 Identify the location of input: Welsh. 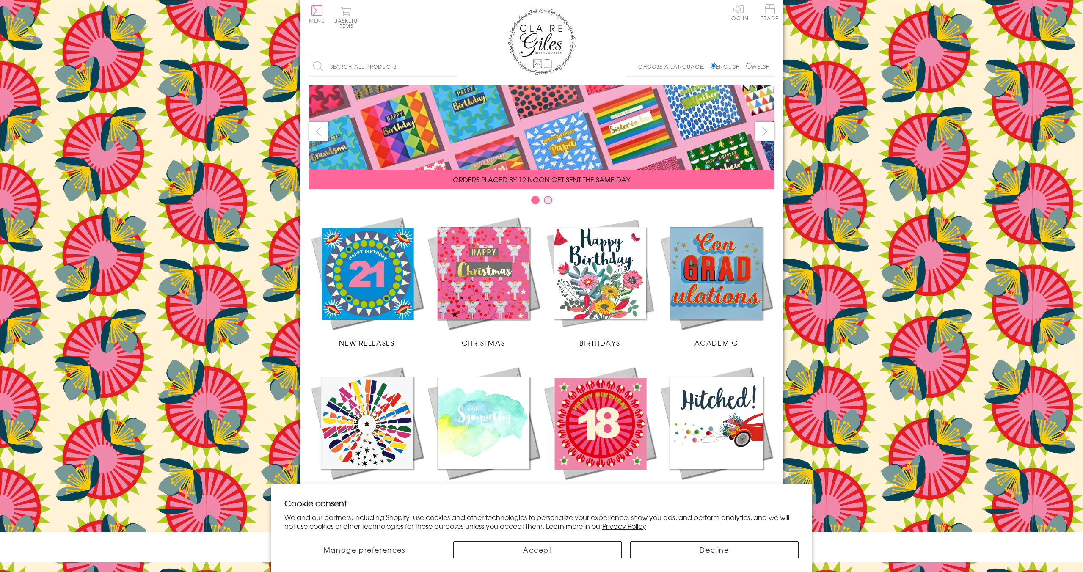
(748, 66).